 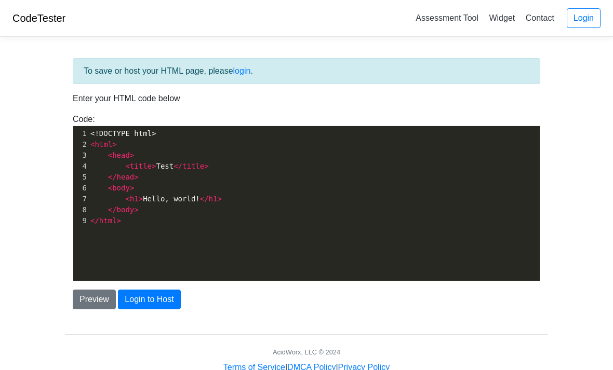 What do you see at coordinates (80, 166) in the screenshot?
I see `div: 4` at bounding box center [80, 166].